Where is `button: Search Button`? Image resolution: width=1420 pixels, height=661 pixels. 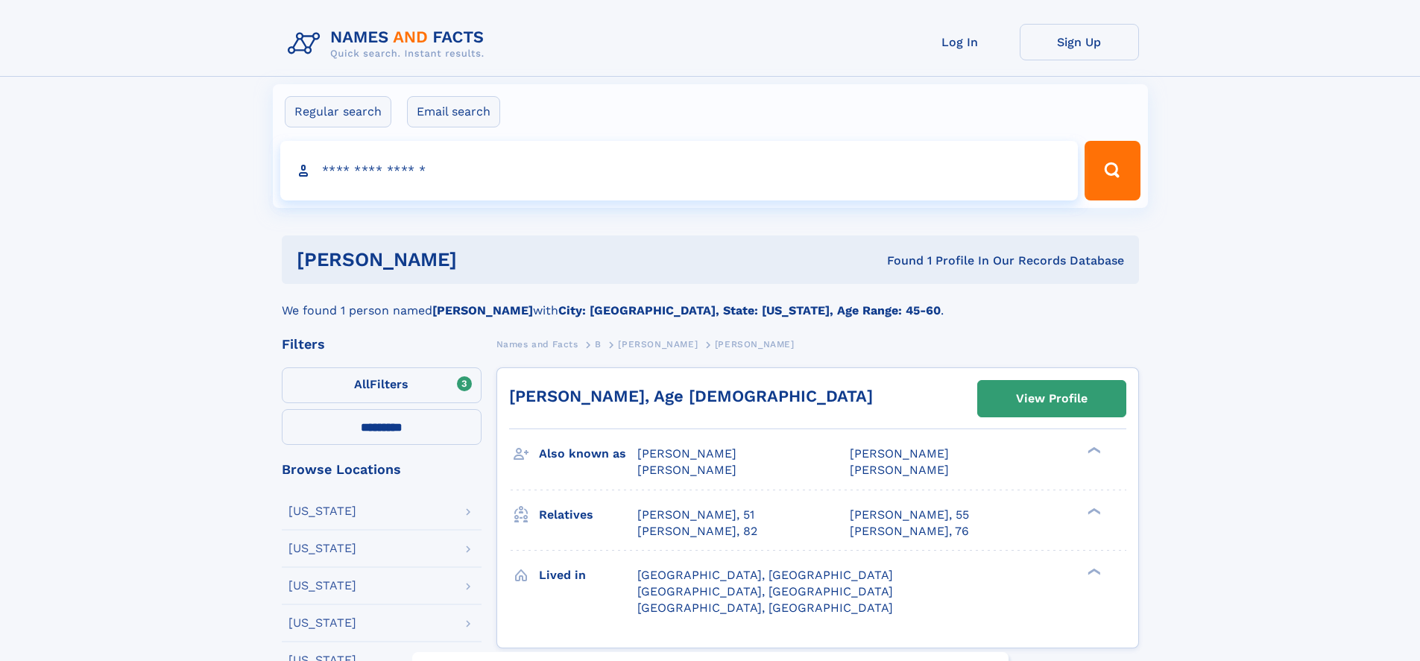
button: Search Button is located at coordinates (1112, 171).